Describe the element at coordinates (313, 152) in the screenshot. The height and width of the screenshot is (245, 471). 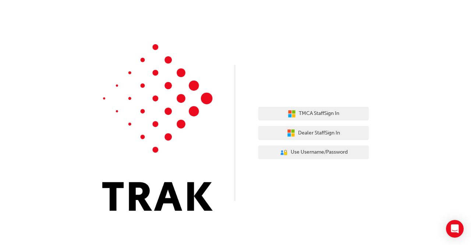
I see `button: Use Username/Password` at that location.